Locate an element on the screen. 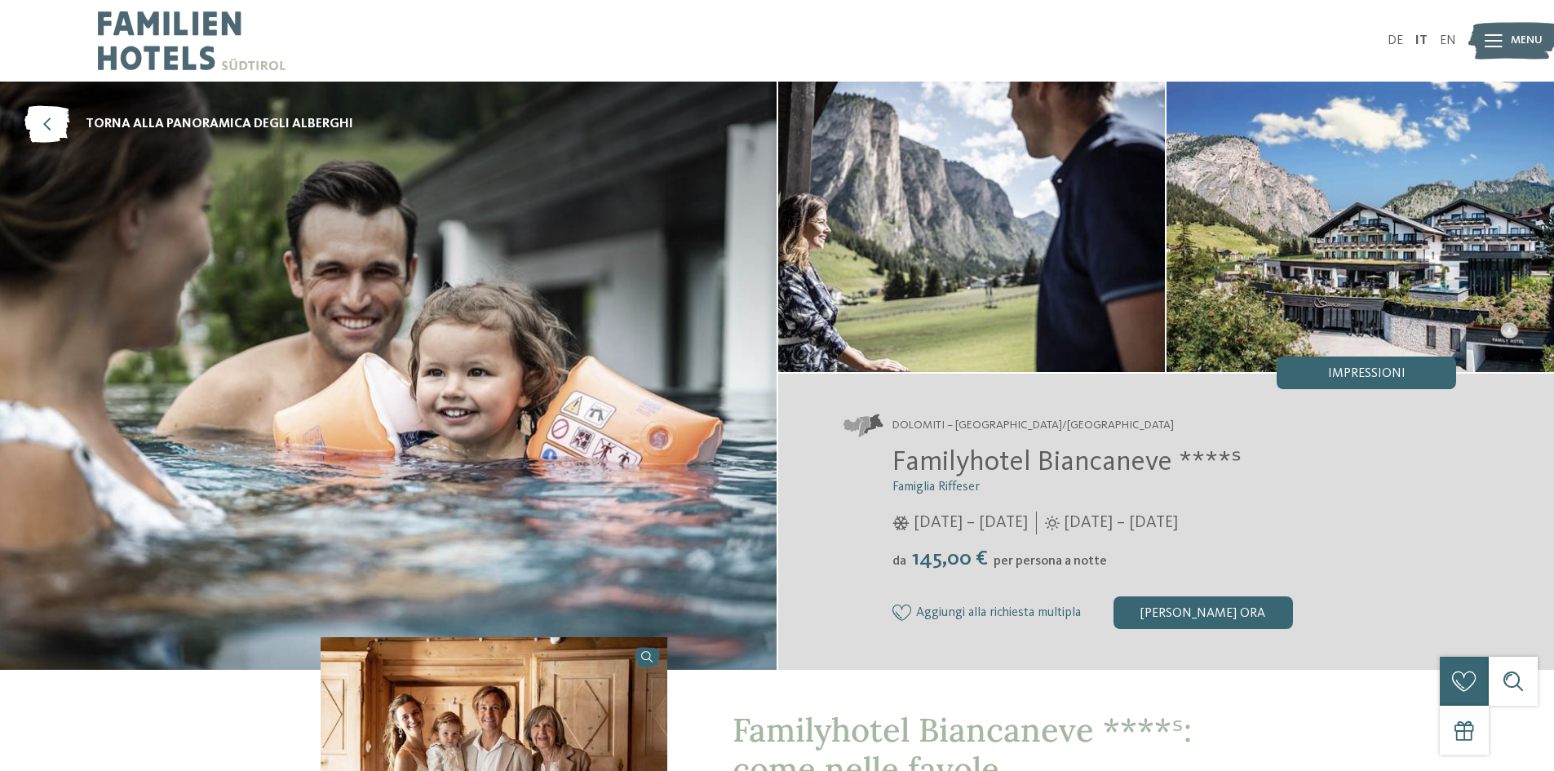 The image size is (1554, 771). a: IT is located at coordinates (1421, 41).